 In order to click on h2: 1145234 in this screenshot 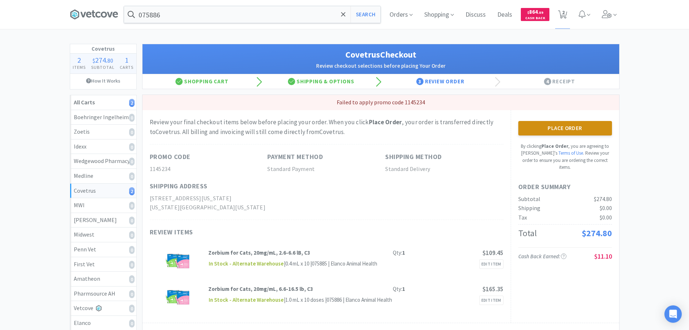, I will do `click(209, 169)`.